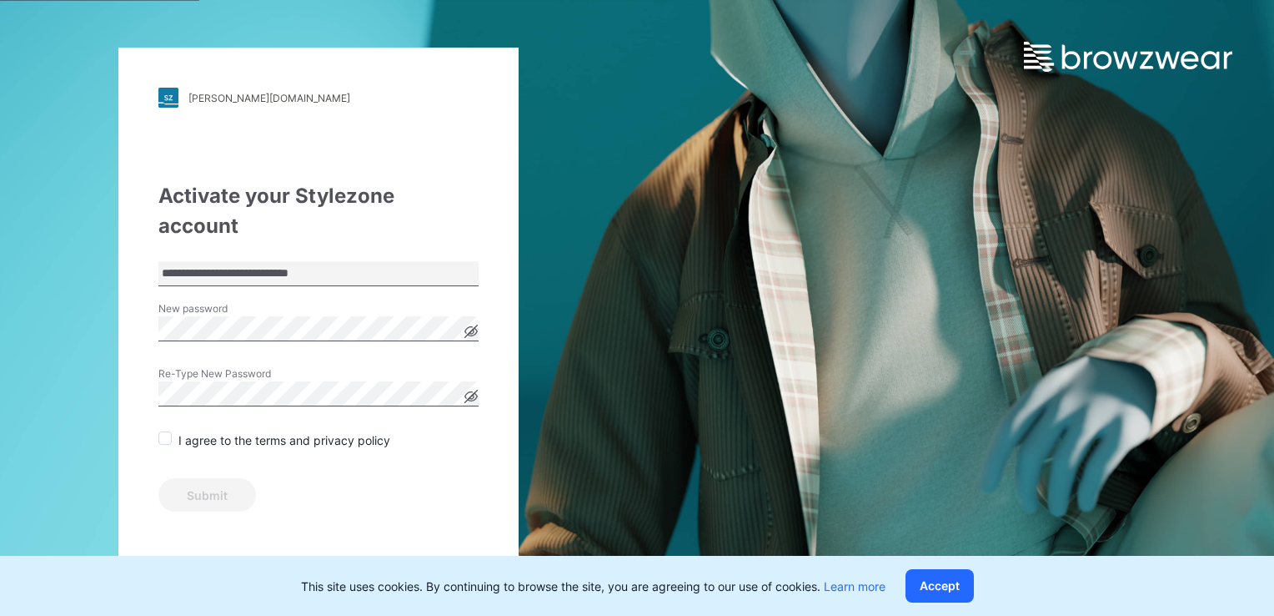  What do you see at coordinates (940, 585) in the screenshot?
I see `button: Accept` at bounding box center [940, 585].